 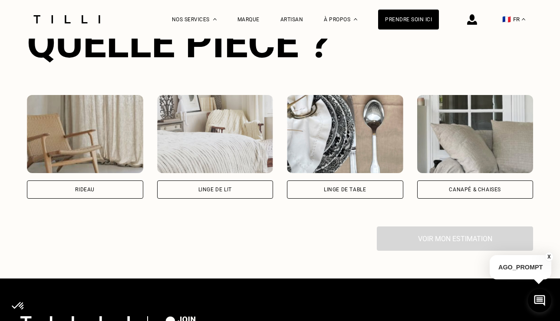 I want to click on div: Linge de table, so click(x=344, y=190).